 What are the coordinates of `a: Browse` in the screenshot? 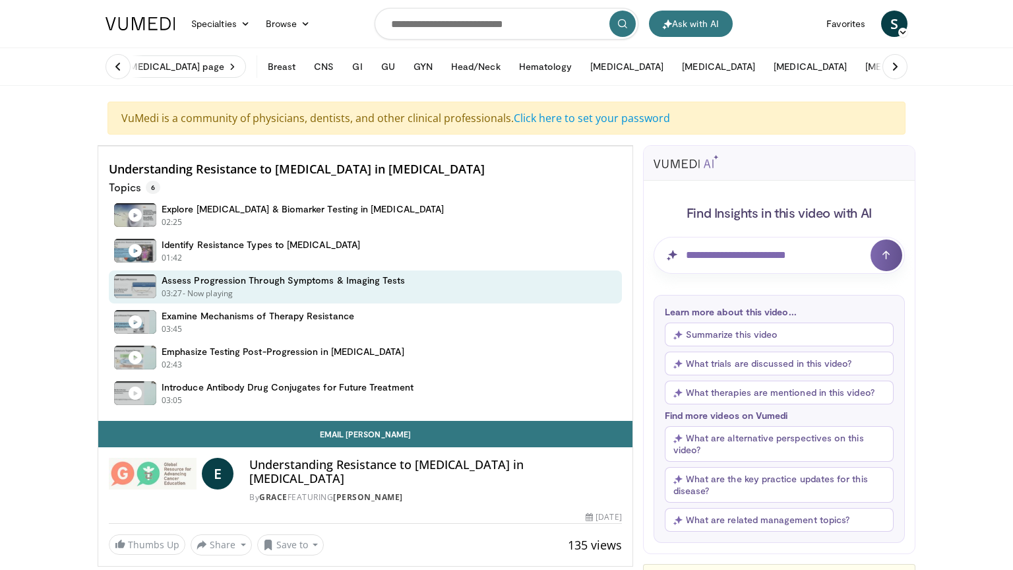 It's located at (288, 24).